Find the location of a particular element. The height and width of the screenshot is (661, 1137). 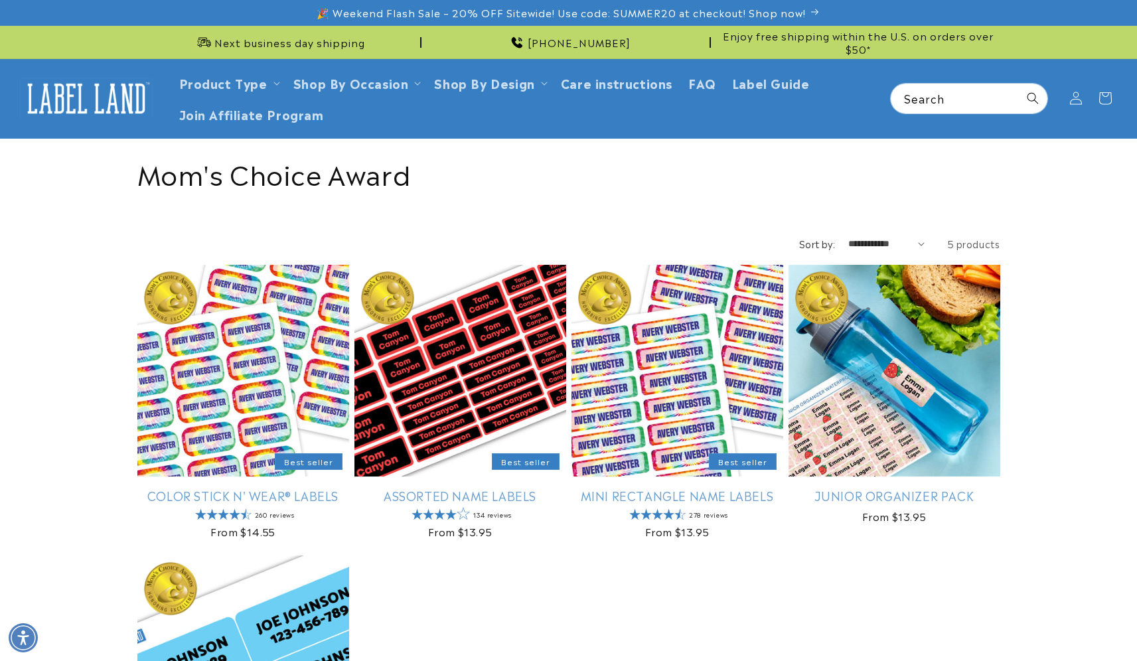

summary: Shop By Design is located at coordinates (489, 82).